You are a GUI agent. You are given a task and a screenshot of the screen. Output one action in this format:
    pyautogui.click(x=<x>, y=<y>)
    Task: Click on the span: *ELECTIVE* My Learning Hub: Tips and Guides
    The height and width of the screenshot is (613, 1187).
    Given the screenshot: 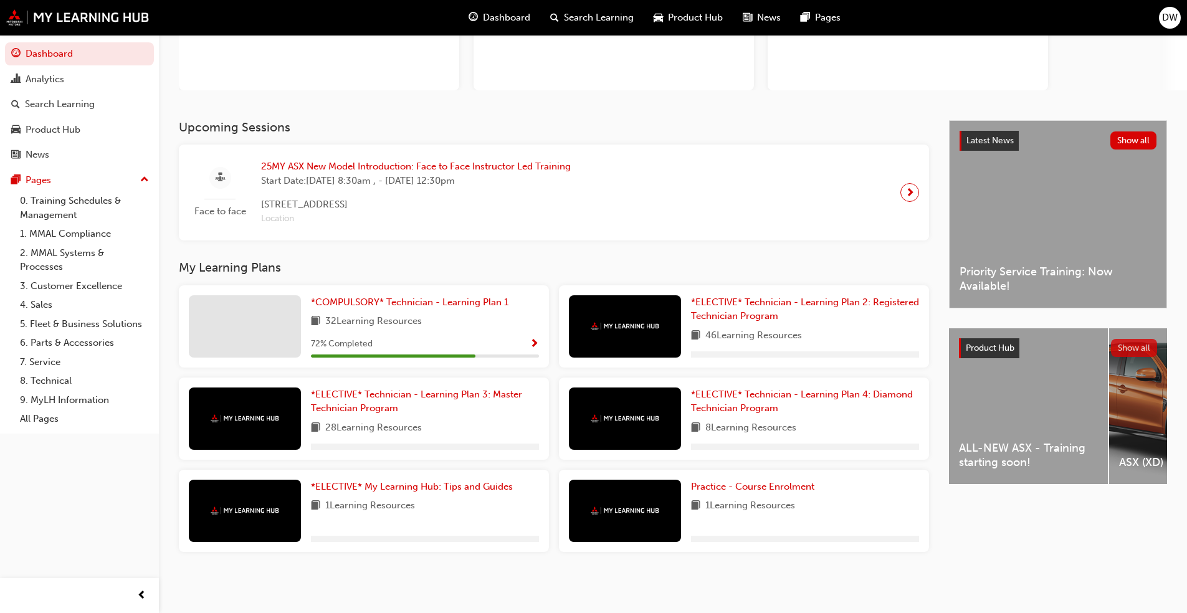 What is the action you would take?
    pyautogui.click(x=412, y=487)
    